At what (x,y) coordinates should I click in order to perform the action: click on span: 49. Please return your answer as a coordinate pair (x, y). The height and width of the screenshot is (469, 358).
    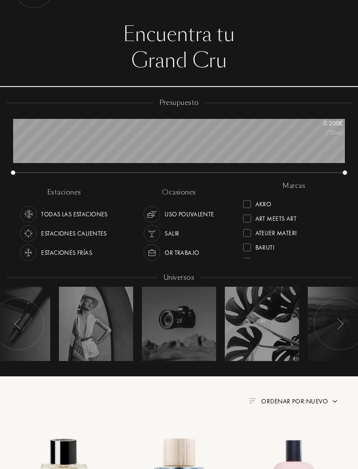
    Looking at the image, I should click on (262, 321).